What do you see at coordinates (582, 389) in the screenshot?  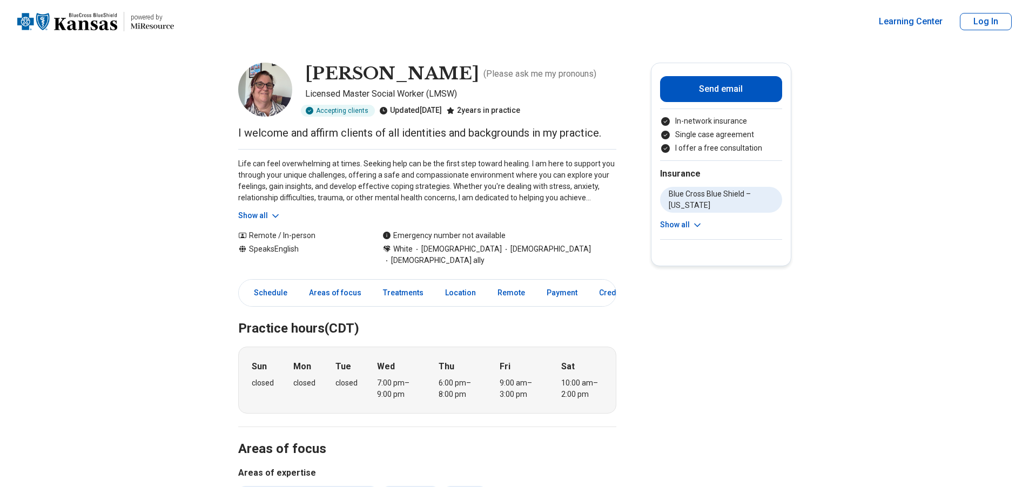 I see `div: 10:00 am – 2:00 pm` at bounding box center [582, 389].